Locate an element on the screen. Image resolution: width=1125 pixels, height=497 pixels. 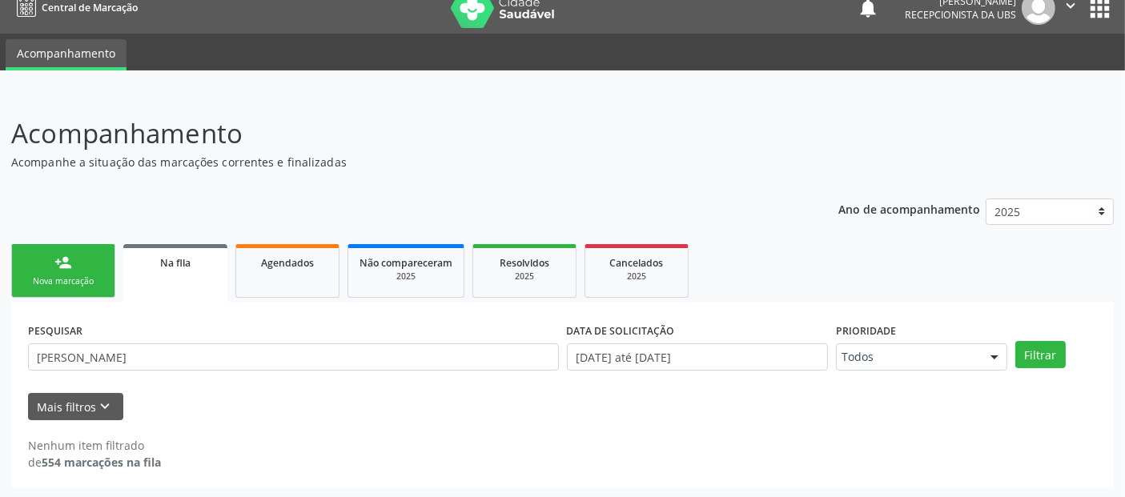
p: Ano de acompanhamento is located at coordinates (909, 208).